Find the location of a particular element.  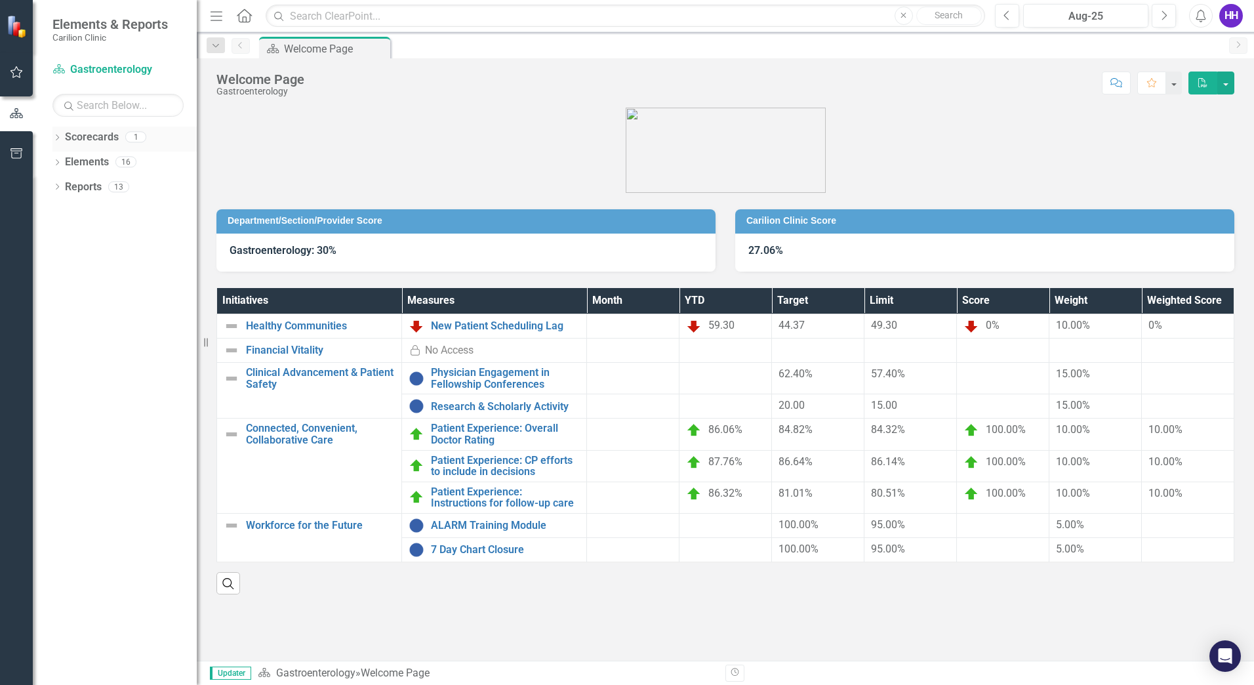

input: Search Below... is located at coordinates (118, 105).